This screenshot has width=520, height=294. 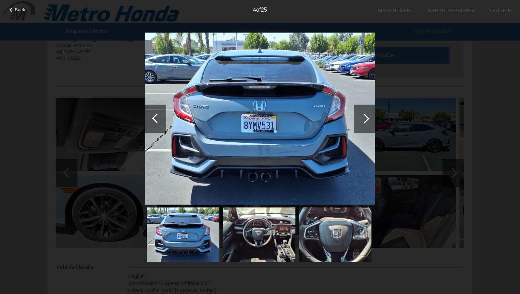 I want to click on span: Back, so click(x=20, y=10).